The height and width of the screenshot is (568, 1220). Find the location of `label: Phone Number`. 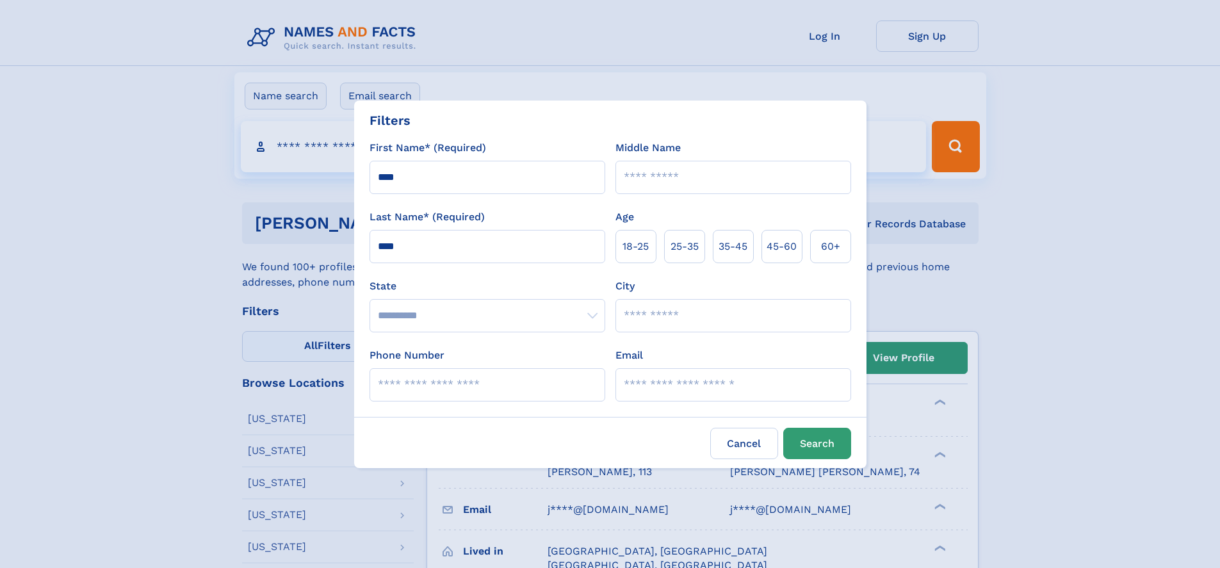

label: Phone Number is located at coordinates (407, 355).